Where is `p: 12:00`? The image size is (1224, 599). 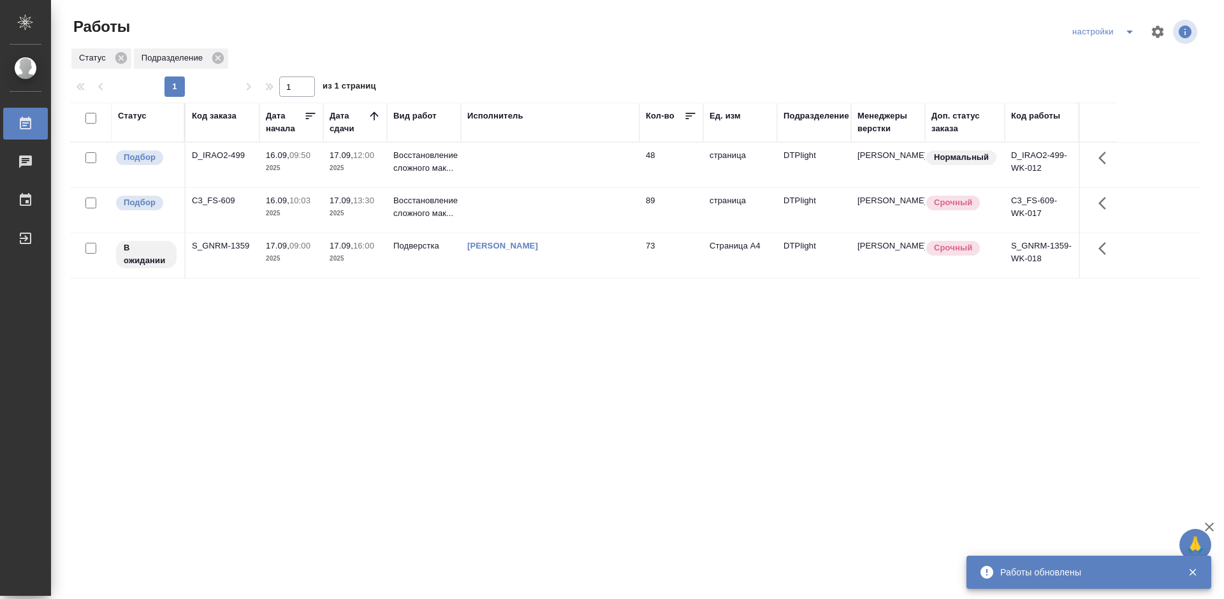
p: 12:00 is located at coordinates (364, 155).